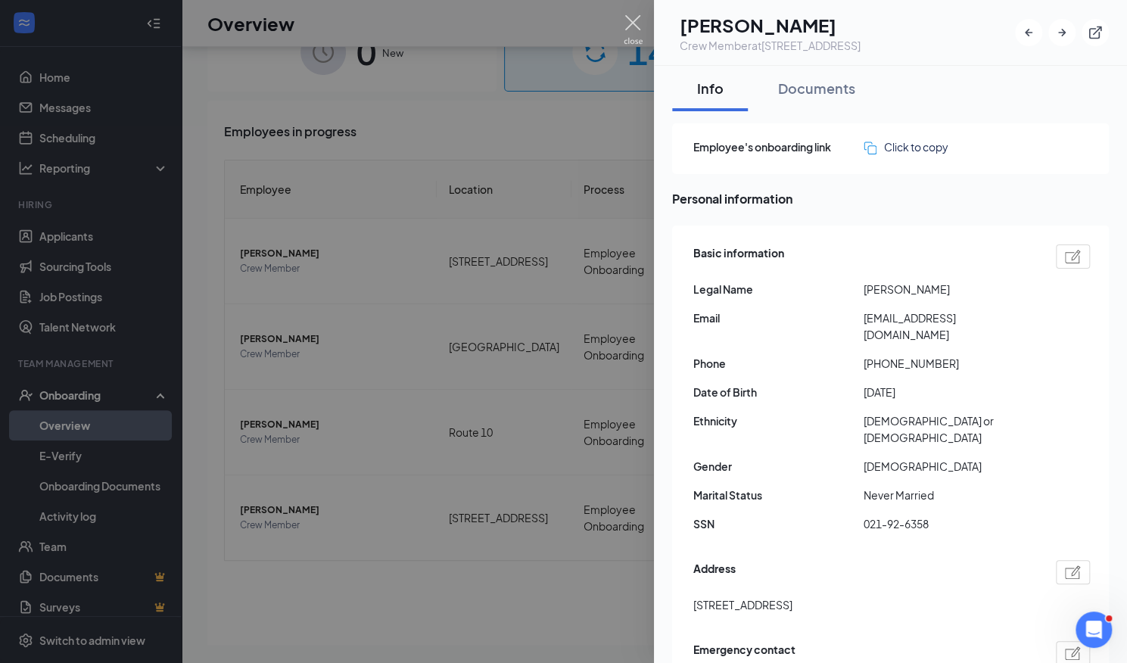  Describe the element at coordinates (870, 148) in the screenshot. I see `img: click-to-copy.71757273a98fde459dfc.svg` at that location.